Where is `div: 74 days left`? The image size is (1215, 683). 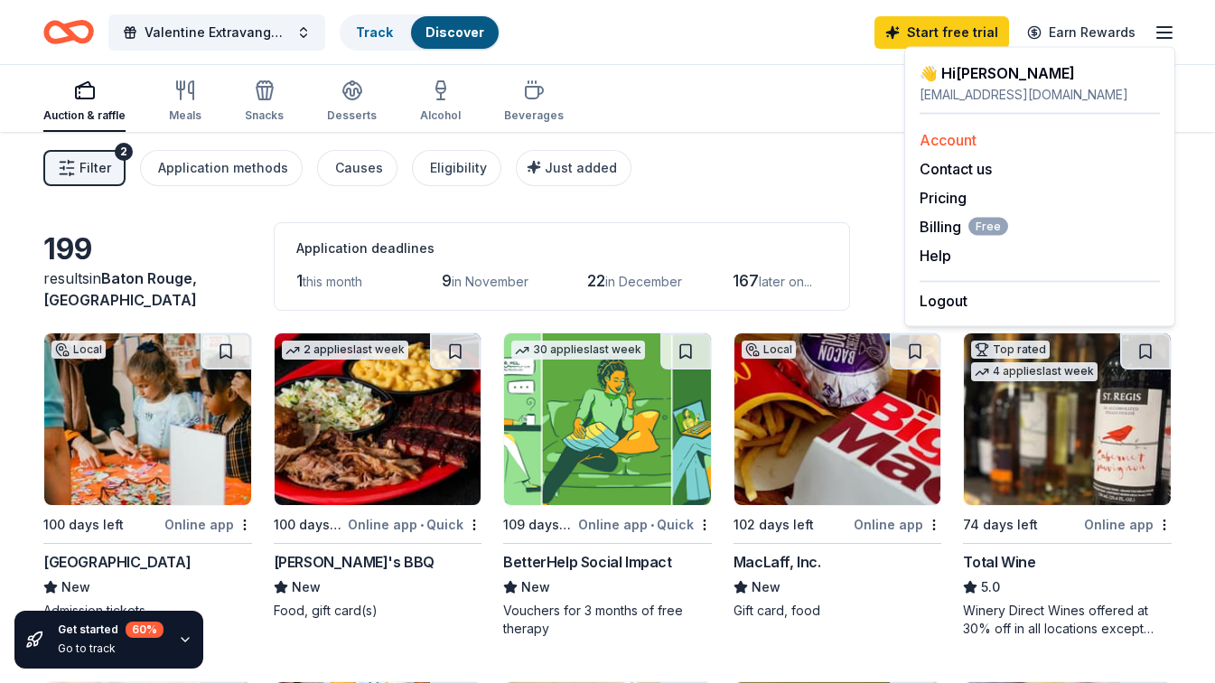
div: 74 days left is located at coordinates (1000, 525).